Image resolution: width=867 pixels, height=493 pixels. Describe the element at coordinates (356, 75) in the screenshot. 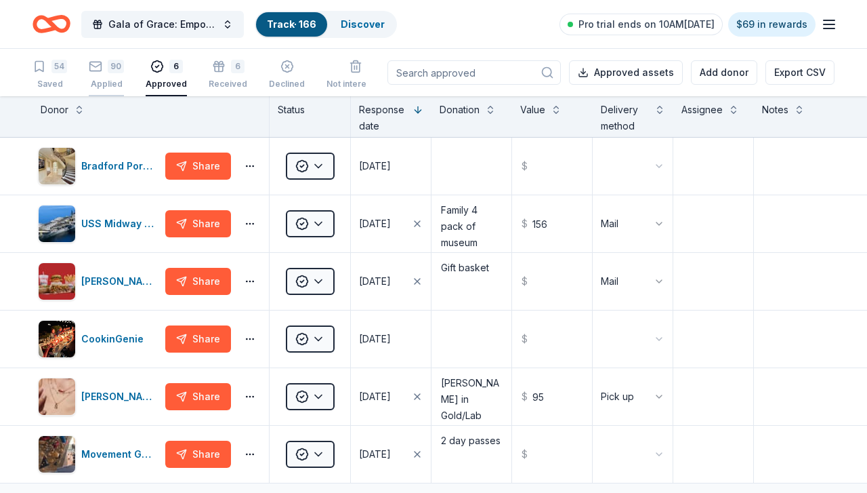

I see `button: Not interested` at that location.